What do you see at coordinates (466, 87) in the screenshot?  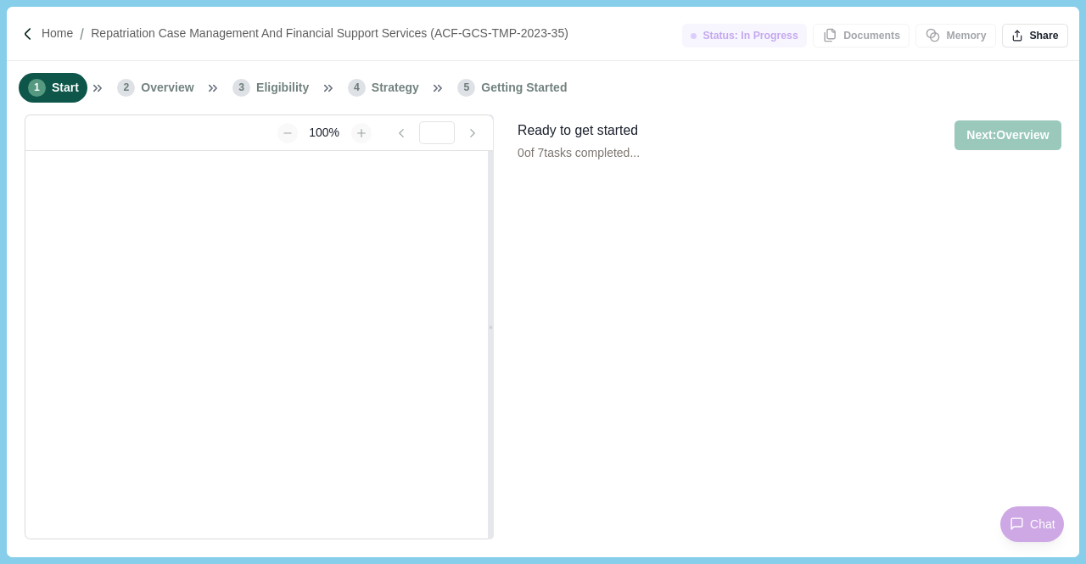 I see `span: 5` at bounding box center [466, 87].